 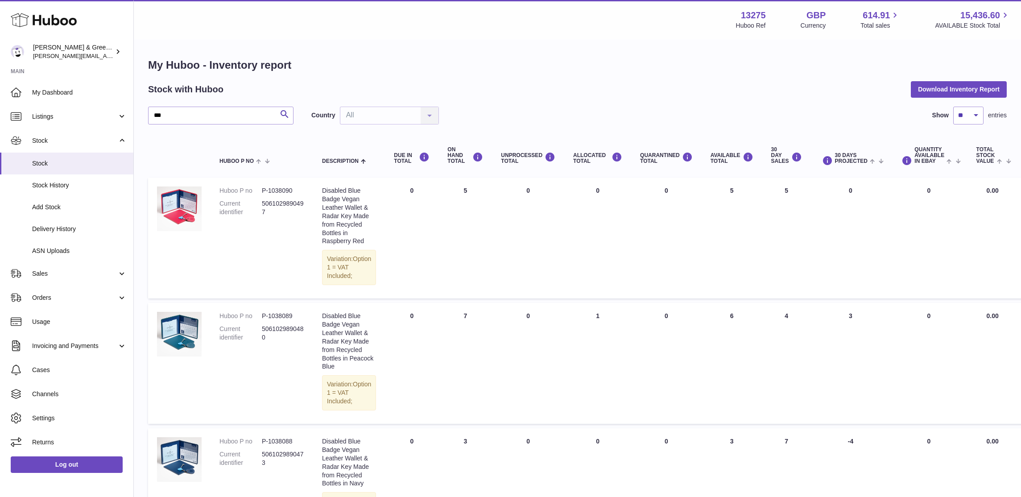 What do you see at coordinates (813, 25) in the screenshot?
I see `div: Currency` at bounding box center [813, 25].